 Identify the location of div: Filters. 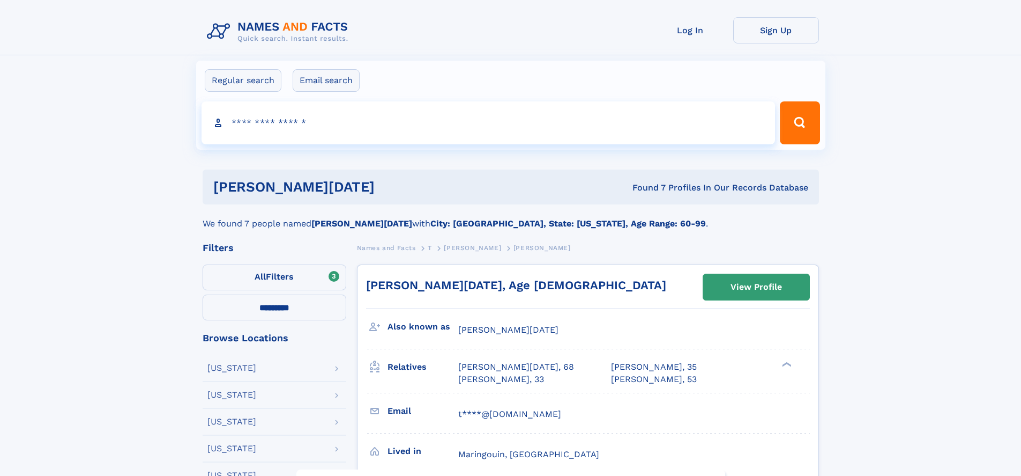
(275, 248).